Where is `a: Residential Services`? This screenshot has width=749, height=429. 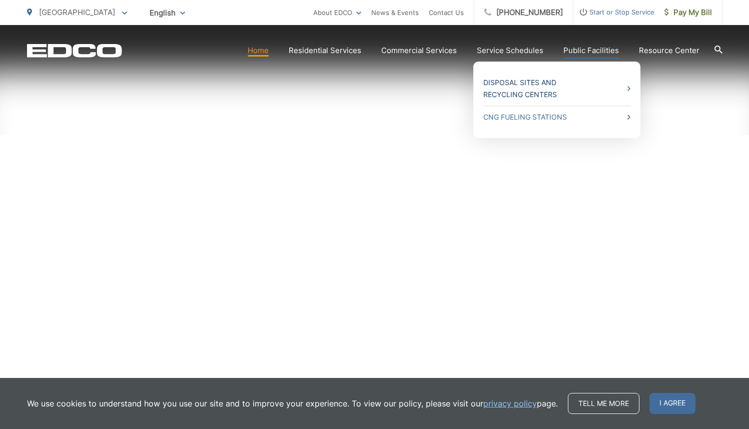 a: Residential Services is located at coordinates (325, 51).